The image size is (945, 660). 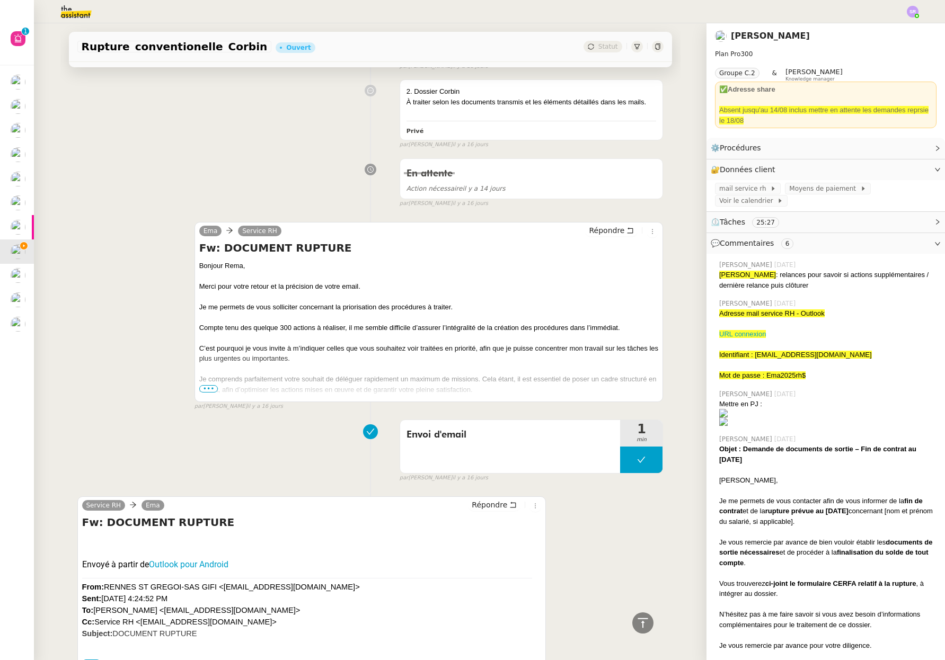 What do you see at coordinates (429, 328) in the screenshot?
I see `div: Compte tenu des quelque 300 actions à réaliser, il me semble difficile d’assurer l’intégralité de...` at bounding box center [429, 328].